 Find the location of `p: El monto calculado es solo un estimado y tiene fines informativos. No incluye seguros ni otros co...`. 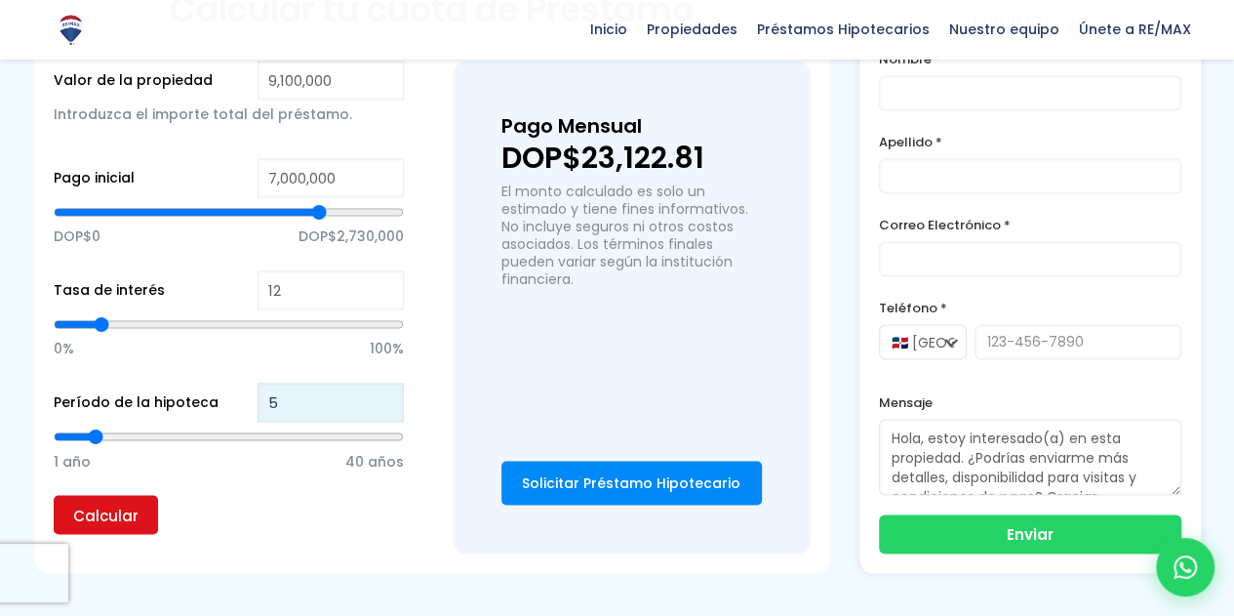

p: El monto calculado es solo un estimado y tiene fines informativos. No incluye seguros ni otros co... is located at coordinates (631, 235).